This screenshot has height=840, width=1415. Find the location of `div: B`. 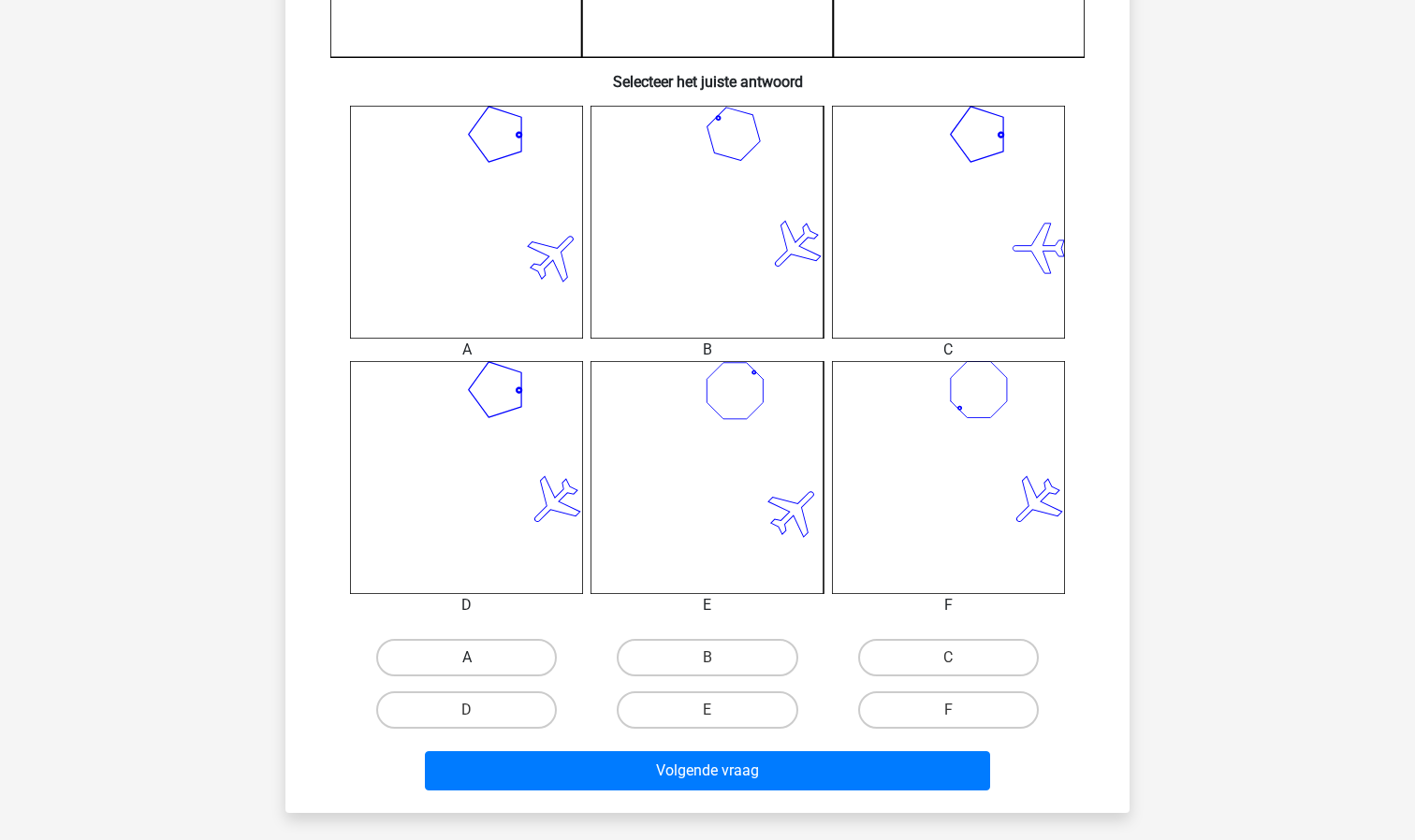

div: B is located at coordinates (706, 350).